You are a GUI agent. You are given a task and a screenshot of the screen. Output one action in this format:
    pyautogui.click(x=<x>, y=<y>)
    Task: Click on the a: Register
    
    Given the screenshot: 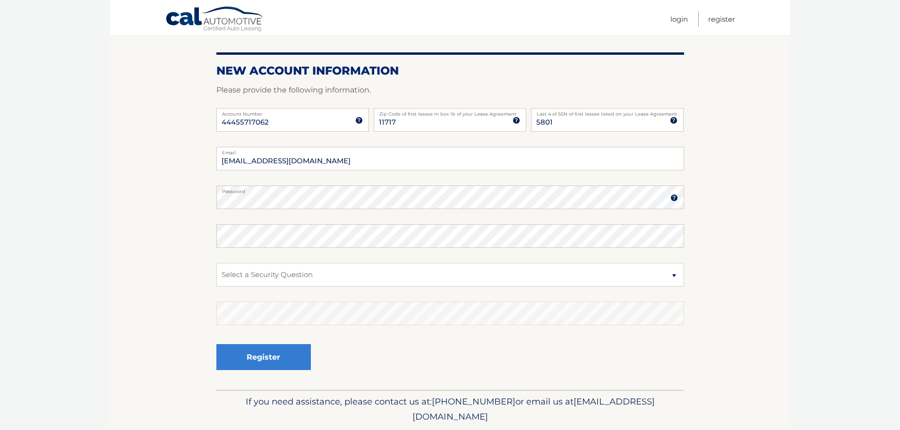 What is the action you would take?
    pyautogui.click(x=721, y=19)
    